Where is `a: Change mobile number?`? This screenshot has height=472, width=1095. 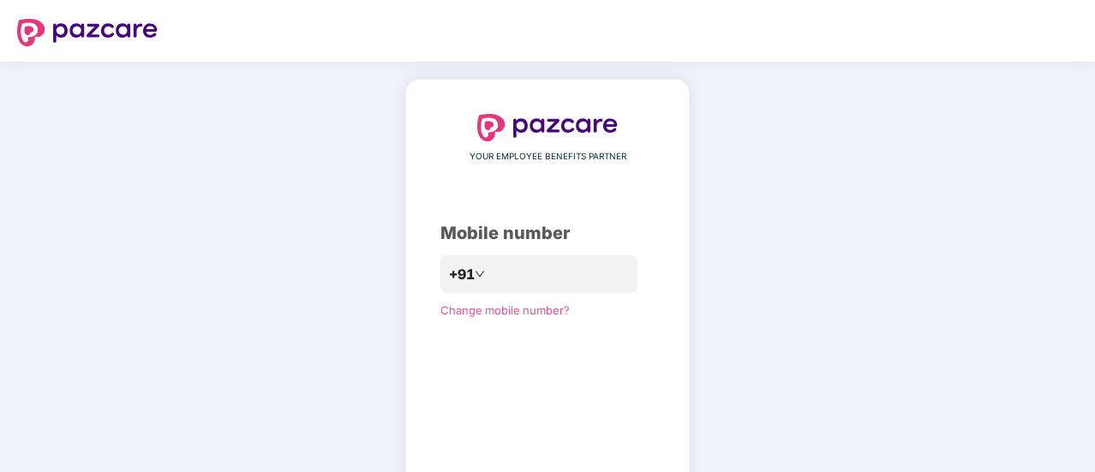
a: Change mobile number? is located at coordinates (505, 310).